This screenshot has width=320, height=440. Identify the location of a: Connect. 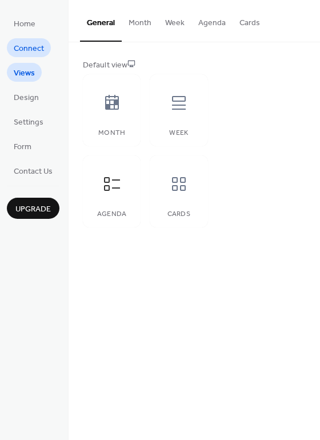
(29, 47).